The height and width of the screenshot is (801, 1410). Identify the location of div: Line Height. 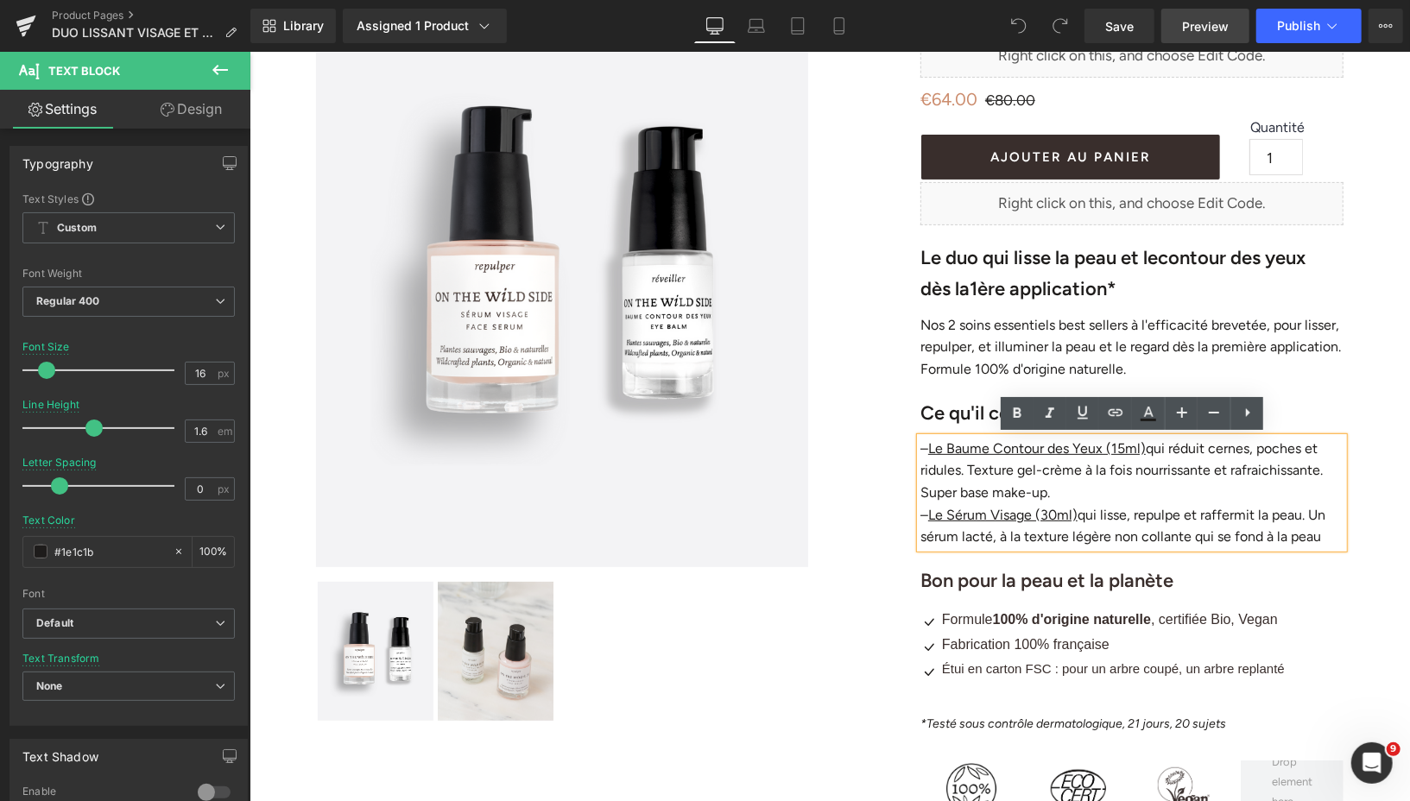
(51, 405).